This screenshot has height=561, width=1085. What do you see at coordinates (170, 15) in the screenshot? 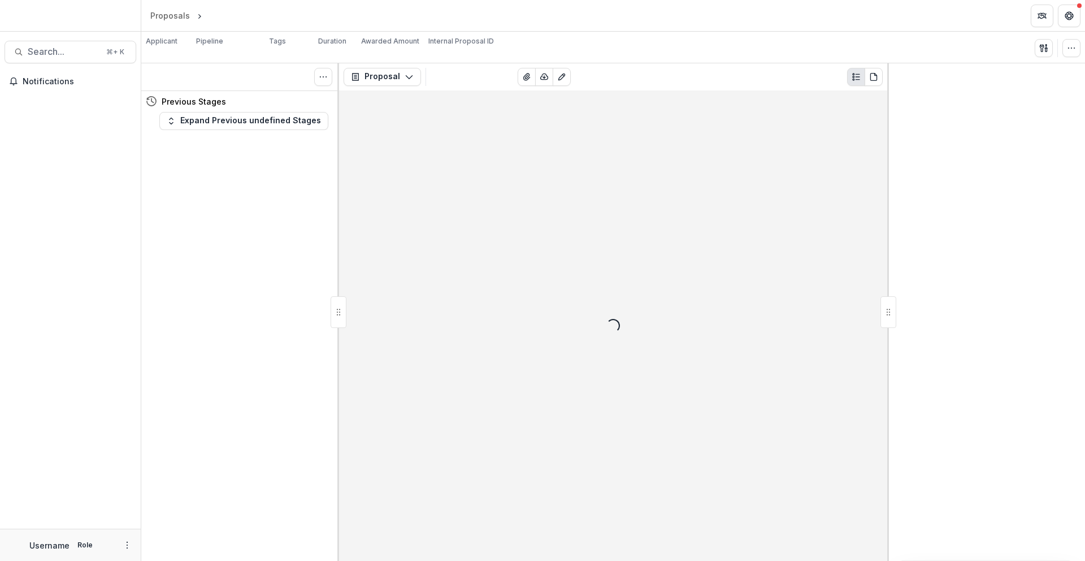
I see `div: Proposals` at bounding box center [170, 15].